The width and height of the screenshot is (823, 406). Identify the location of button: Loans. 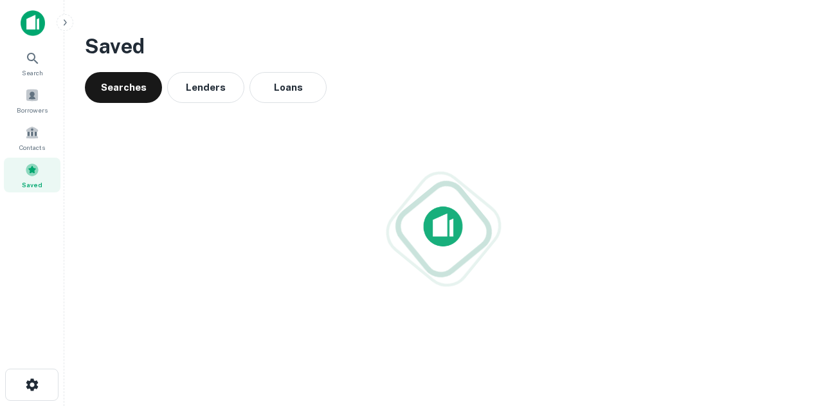
(288, 87).